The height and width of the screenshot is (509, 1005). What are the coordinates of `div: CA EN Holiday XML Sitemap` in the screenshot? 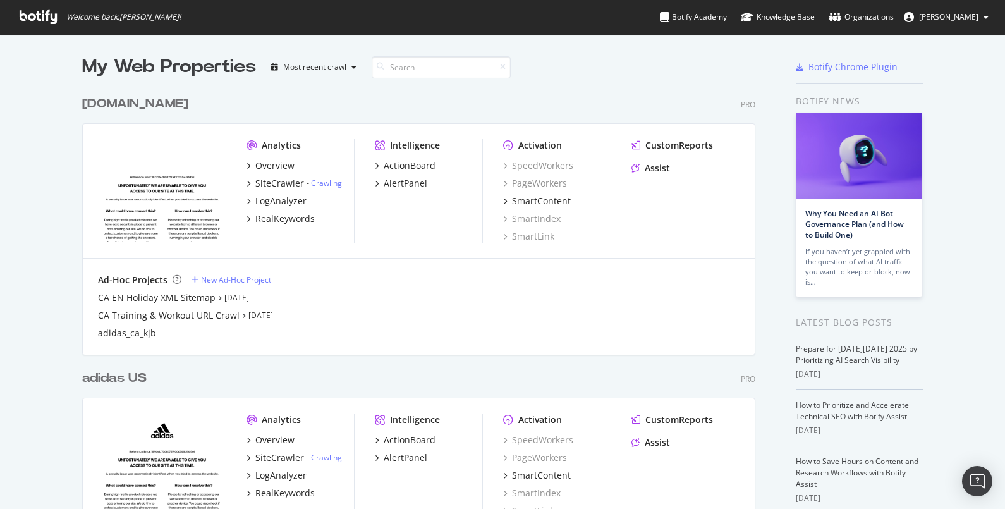 It's located at (157, 298).